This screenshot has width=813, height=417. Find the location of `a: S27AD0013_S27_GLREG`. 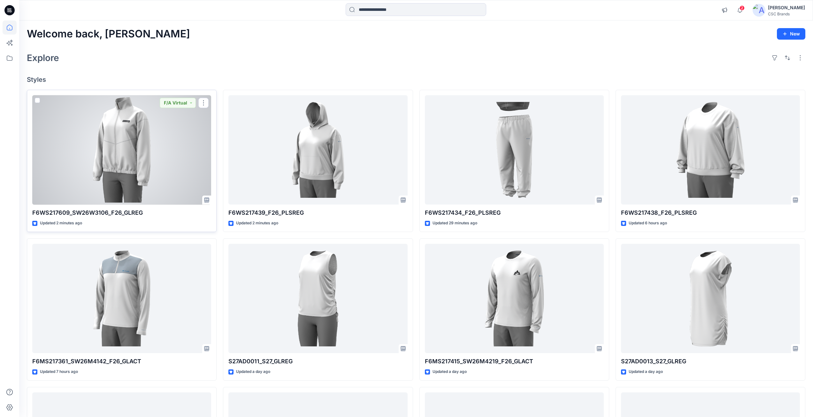

a: S27AD0013_S27_GLREG is located at coordinates (710, 298).